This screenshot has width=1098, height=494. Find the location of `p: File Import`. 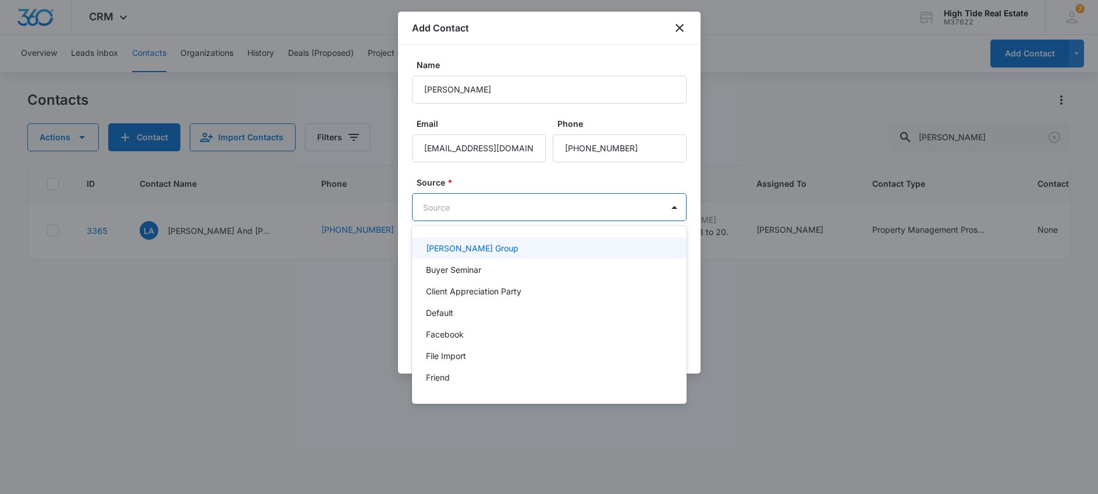

p: File Import is located at coordinates (446, 355).